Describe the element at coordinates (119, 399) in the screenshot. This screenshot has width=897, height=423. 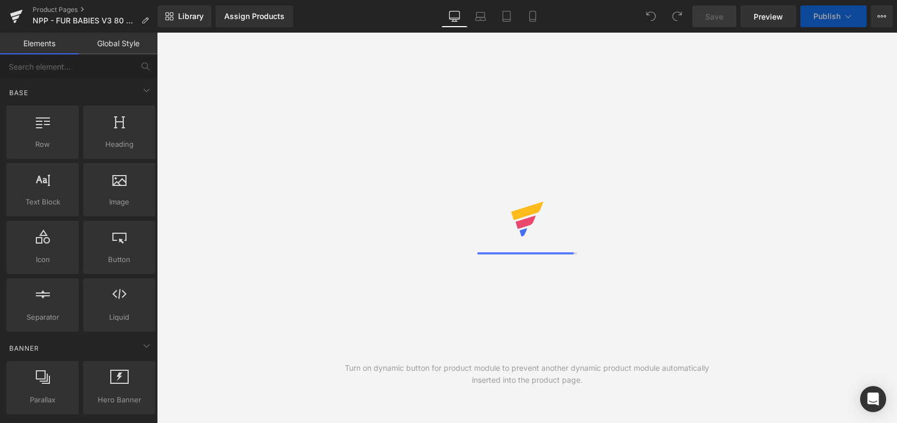
I see `span: Hero Banner` at that location.